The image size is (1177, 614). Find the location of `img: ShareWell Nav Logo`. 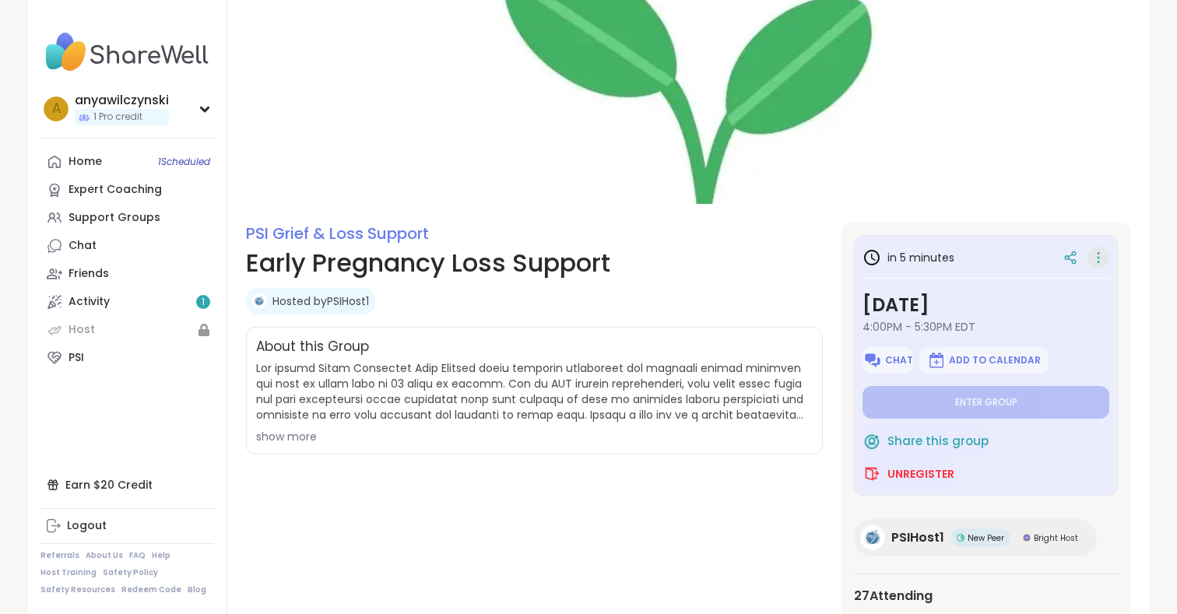

img: ShareWell Nav Logo is located at coordinates (127, 52).